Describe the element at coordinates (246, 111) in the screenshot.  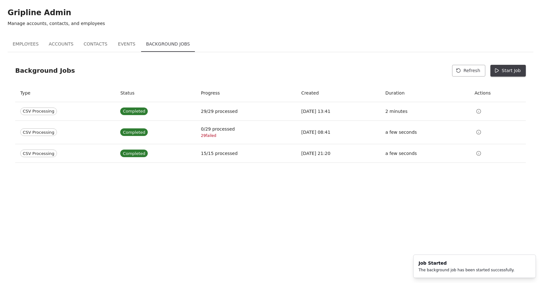
I see `p: 29/29 processed` at that location.